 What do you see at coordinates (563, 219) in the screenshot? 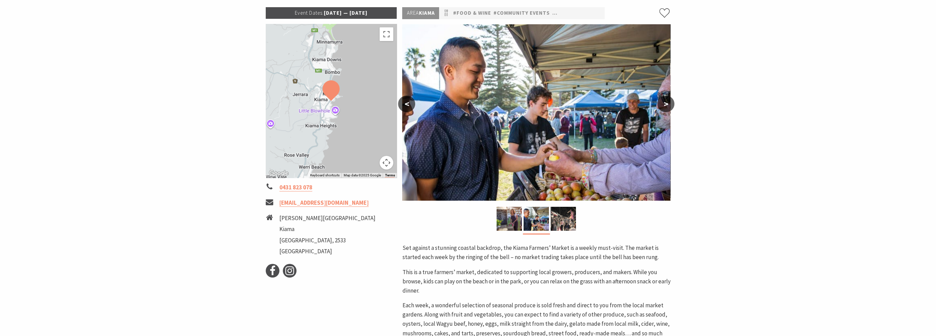
I see `img: Kiama Farmers Market` at bounding box center [563, 219].